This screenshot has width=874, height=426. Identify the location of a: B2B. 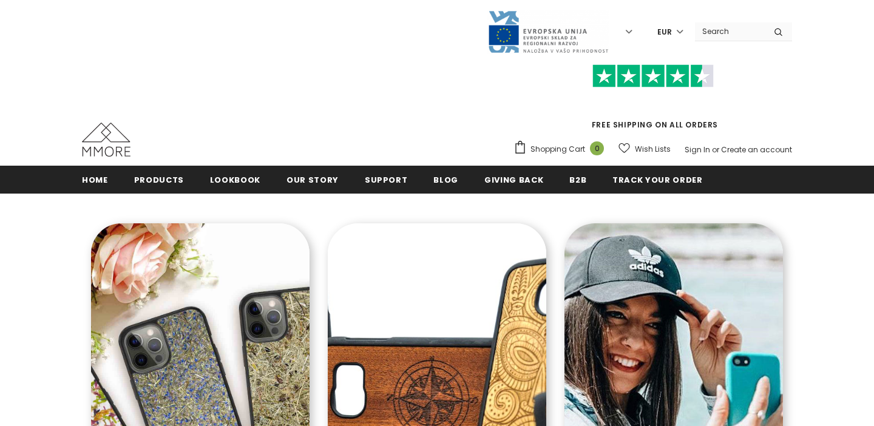
(578, 179).